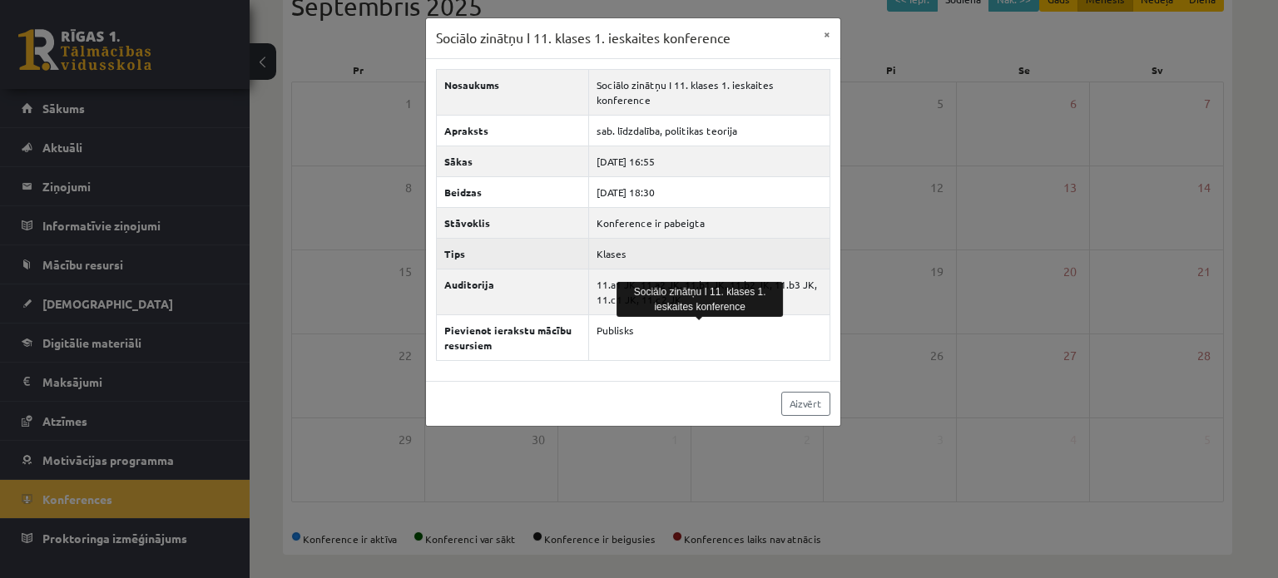 The height and width of the screenshot is (578, 1278). What do you see at coordinates (700, 300) in the screenshot?
I see `div: Sociālo zinātņu I 11. klases 1. ieskaites konference` at bounding box center [700, 300].